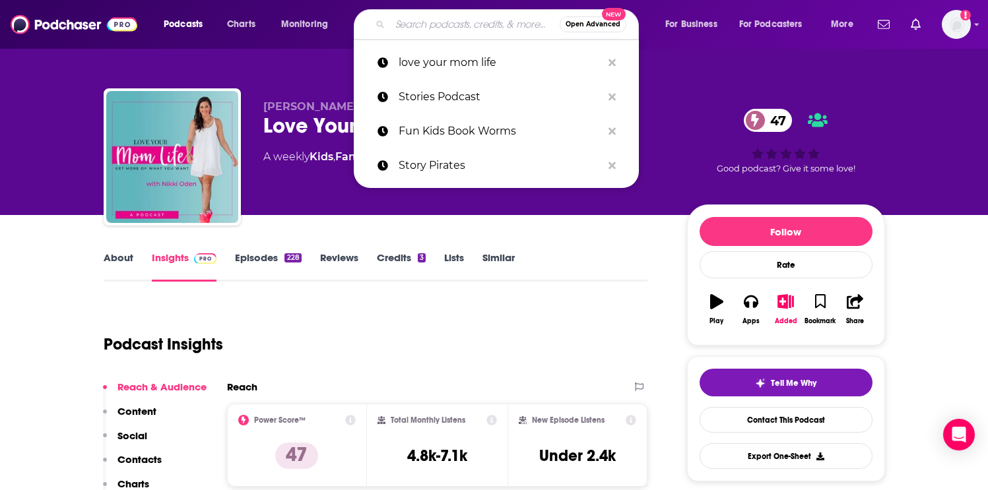 Image resolution: width=988 pixels, height=490 pixels. I want to click on p: Stories Podcast, so click(500, 97).